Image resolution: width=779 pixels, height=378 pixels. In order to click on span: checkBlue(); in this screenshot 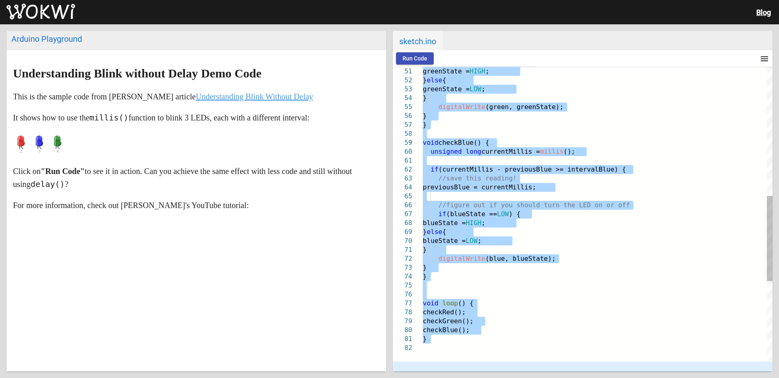, I will do `click(446, 330)`.